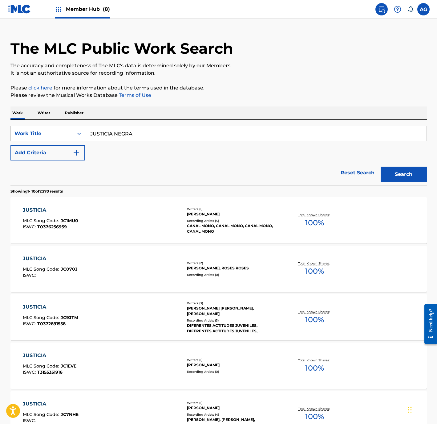  I want to click on div: Open Resource Center, so click(11, 25).